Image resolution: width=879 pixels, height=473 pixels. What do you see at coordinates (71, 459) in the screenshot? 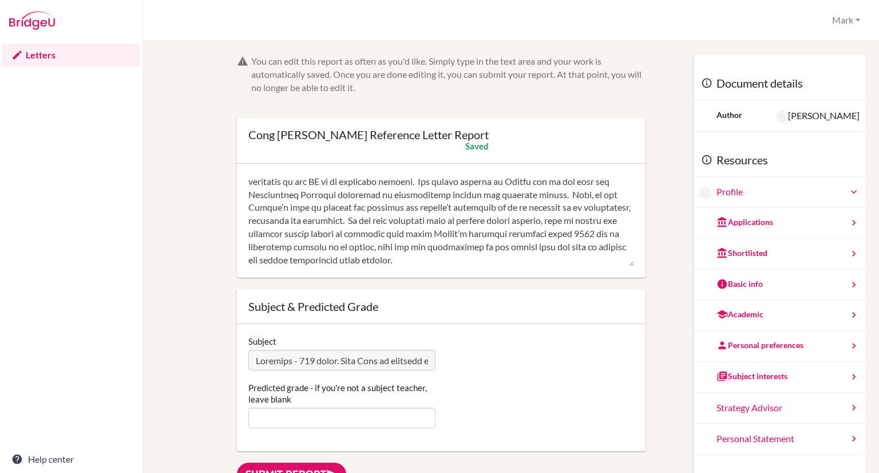
I see `a: Help center` at bounding box center [71, 459].